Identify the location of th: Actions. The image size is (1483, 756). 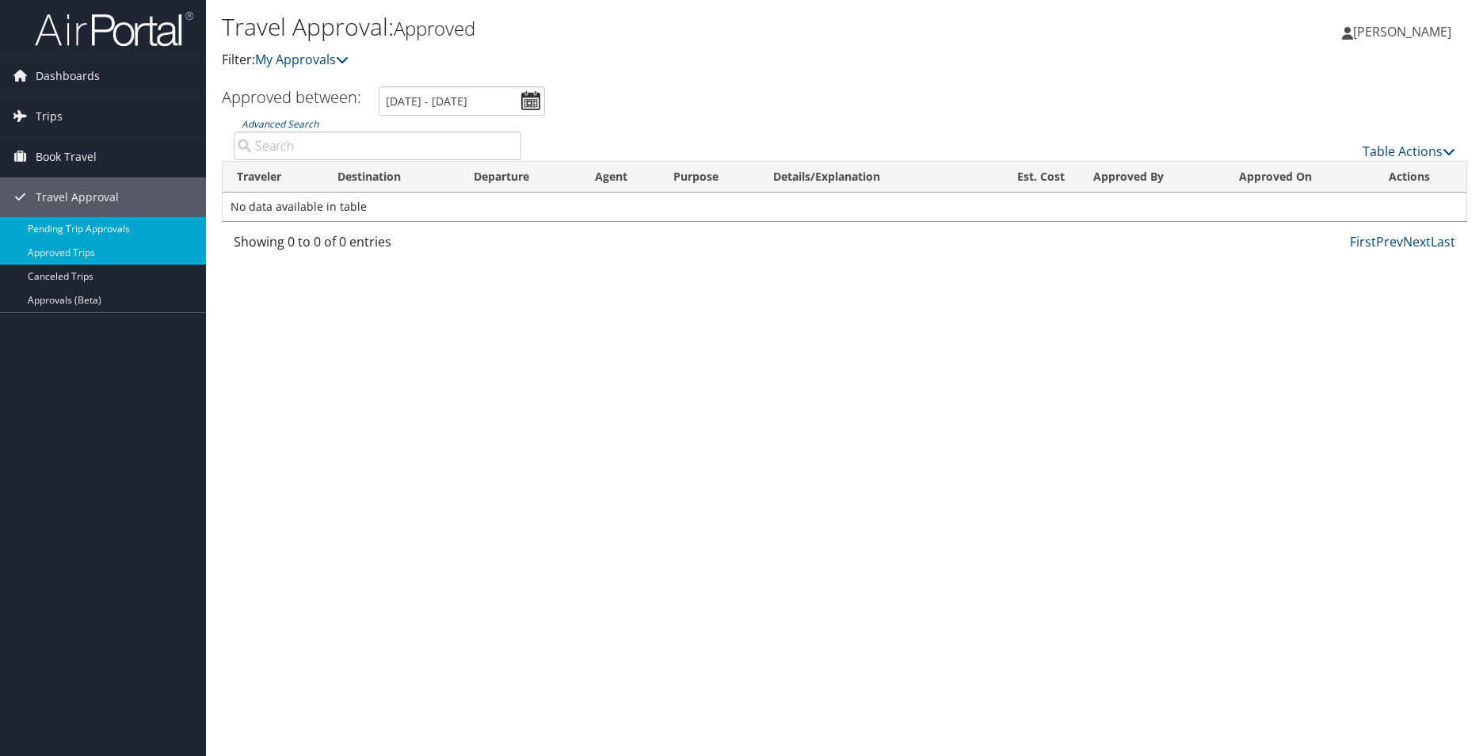
(1420, 177).